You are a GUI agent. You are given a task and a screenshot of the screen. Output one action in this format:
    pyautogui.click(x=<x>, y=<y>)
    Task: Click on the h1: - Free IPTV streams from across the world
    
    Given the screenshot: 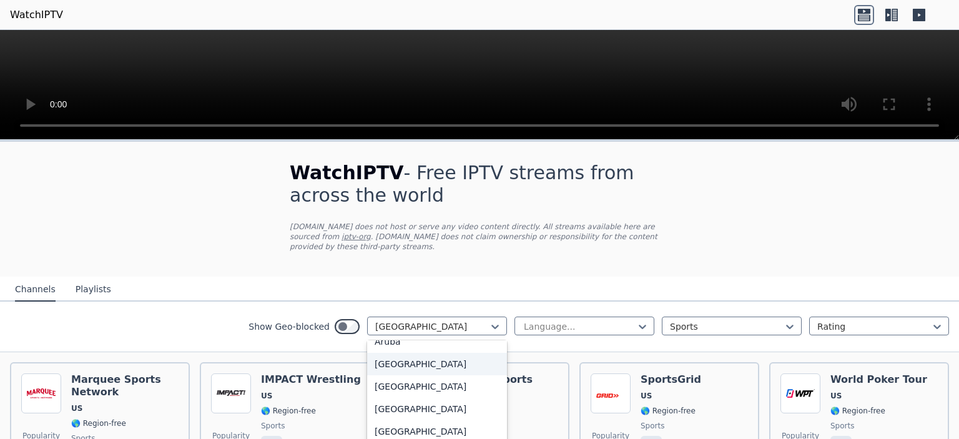 What is the action you would take?
    pyautogui.click(x=480, y=184)
    